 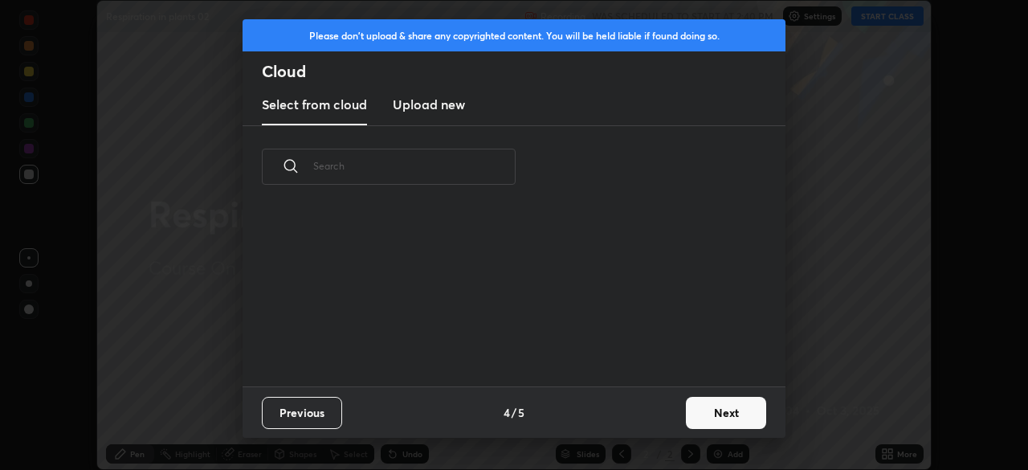 What do you see at coordinates (302, 413) in the screenshot?
I see `button: Previous` at bounding box center [302, 413].